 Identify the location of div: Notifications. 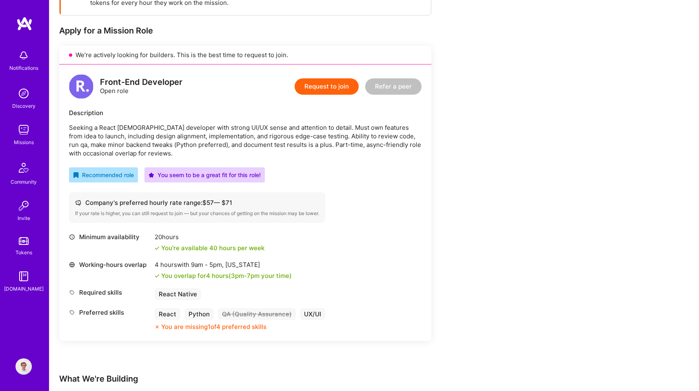
(24, 68).